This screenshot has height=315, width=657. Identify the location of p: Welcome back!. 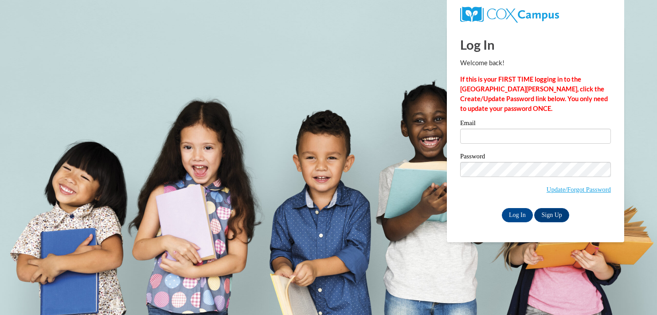
(536, 63).